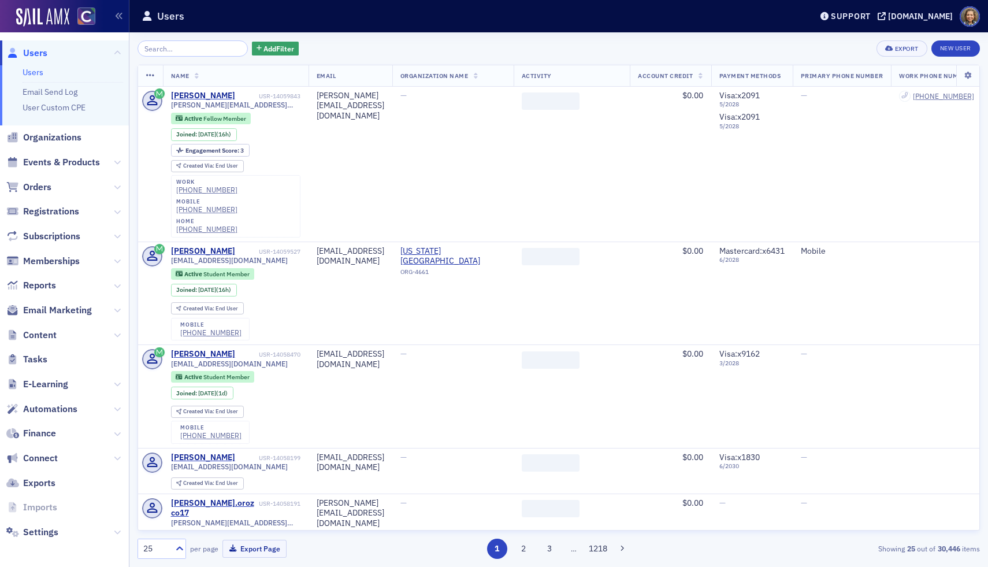 This screenshot has height=567, width=988. Describe the element at coordinates (210, 150) in the screenshot. I see `div: Engagement Score: 3` at that location.